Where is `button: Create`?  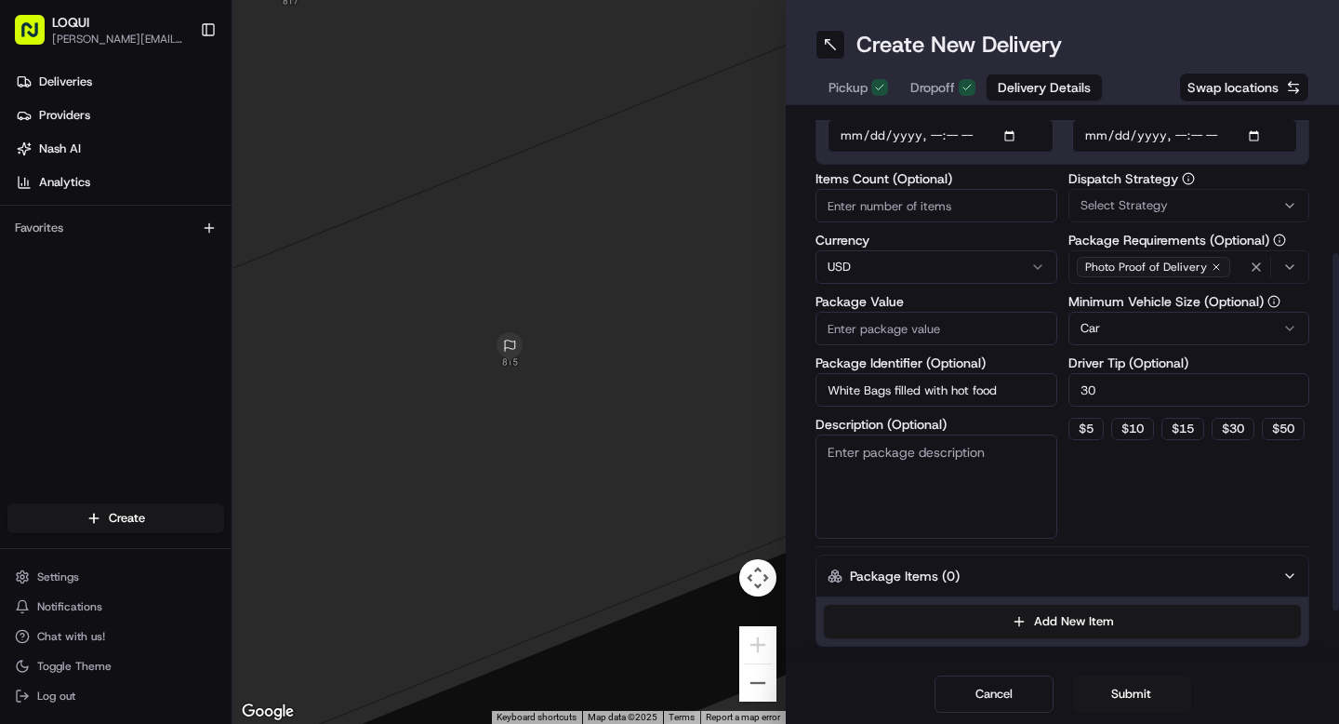 button: Create is located at coordinates (115, 518).